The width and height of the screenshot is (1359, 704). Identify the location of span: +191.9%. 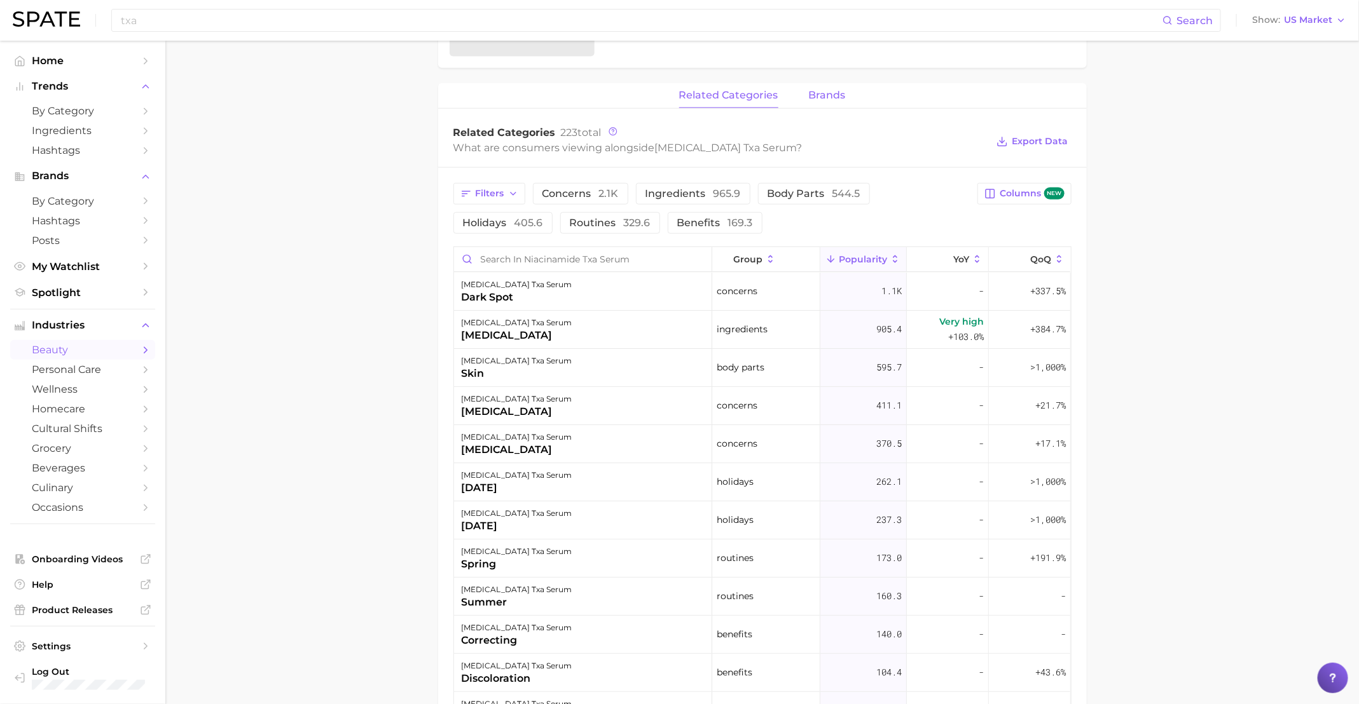
(1048, 558).